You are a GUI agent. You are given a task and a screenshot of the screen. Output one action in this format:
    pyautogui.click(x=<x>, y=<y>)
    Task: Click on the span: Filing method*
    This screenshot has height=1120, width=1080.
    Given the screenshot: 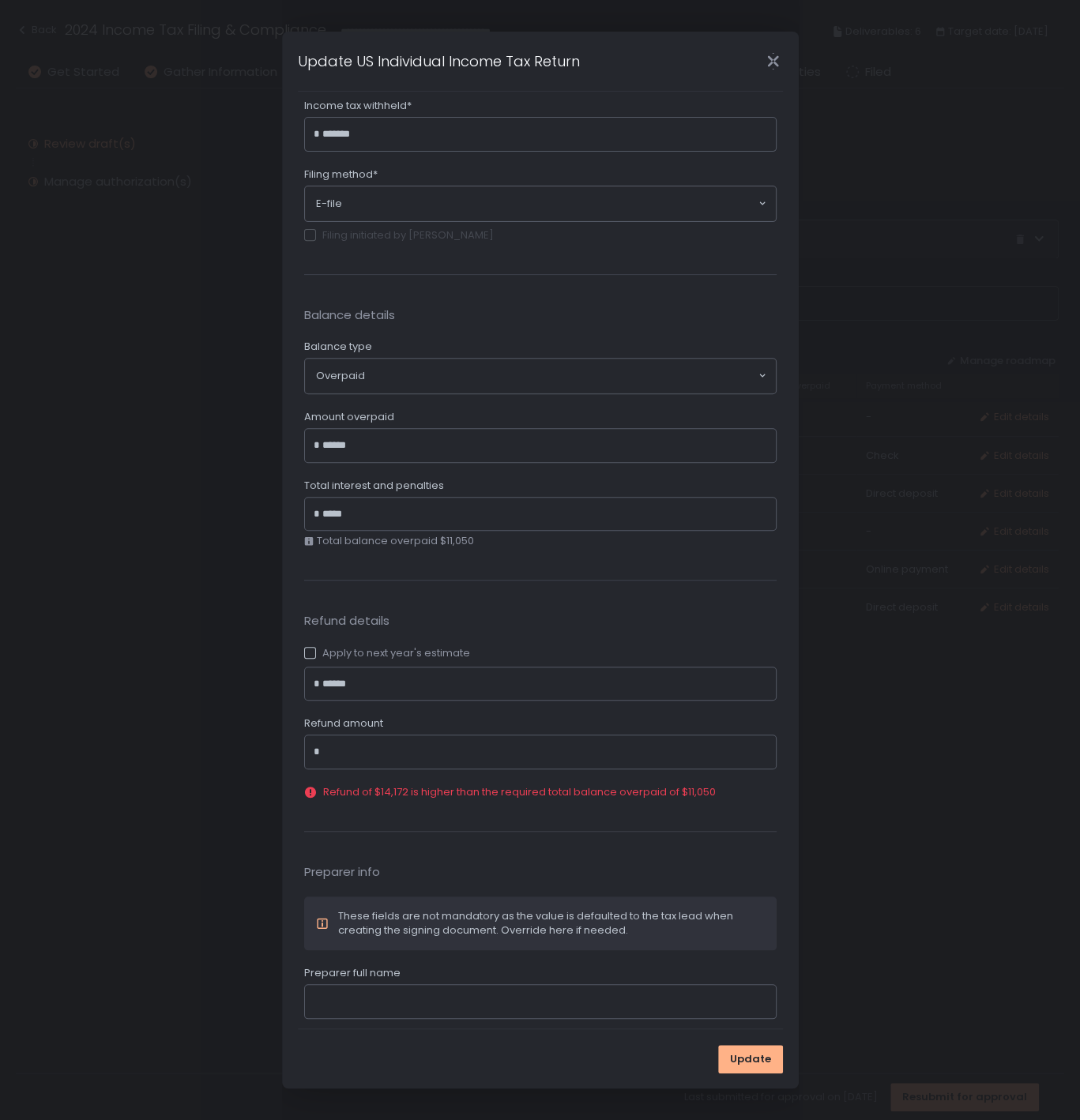 What is the action you would take?
    pyautogui.click(x=341, y=174)
    